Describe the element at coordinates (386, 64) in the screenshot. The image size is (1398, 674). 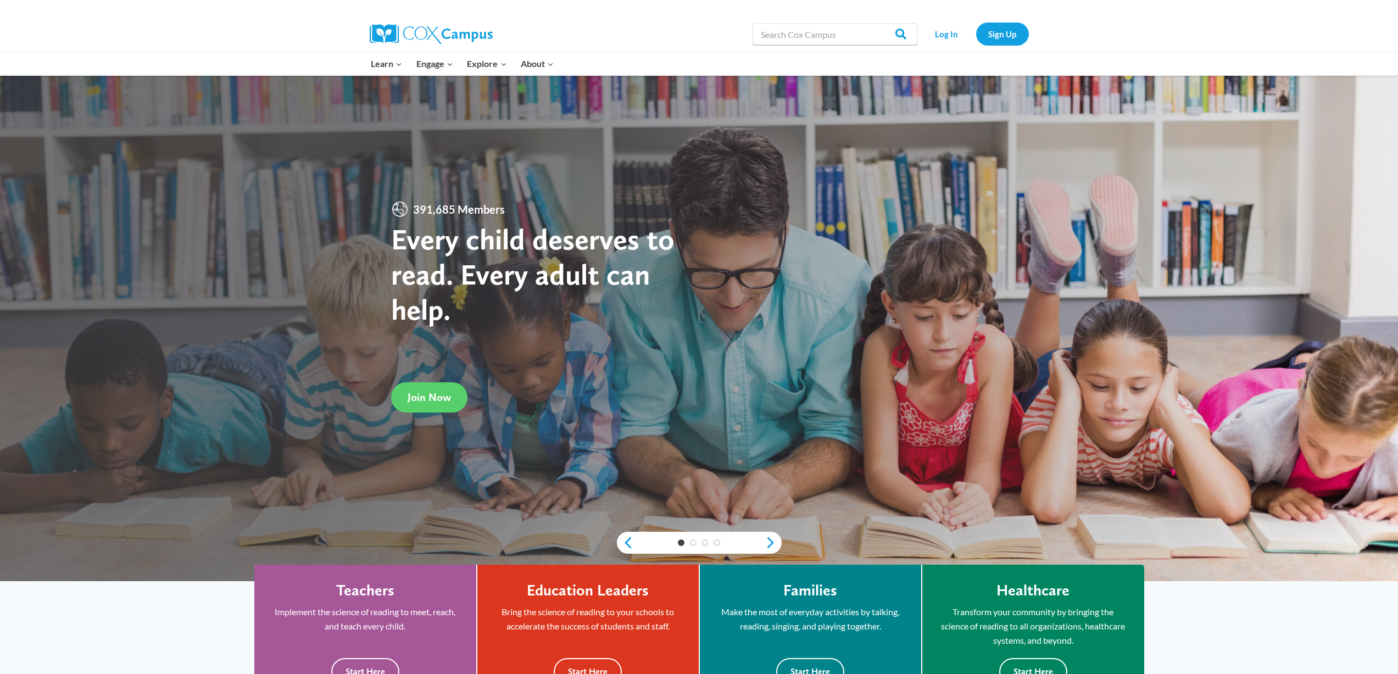
I see `span: Learn` at that location.